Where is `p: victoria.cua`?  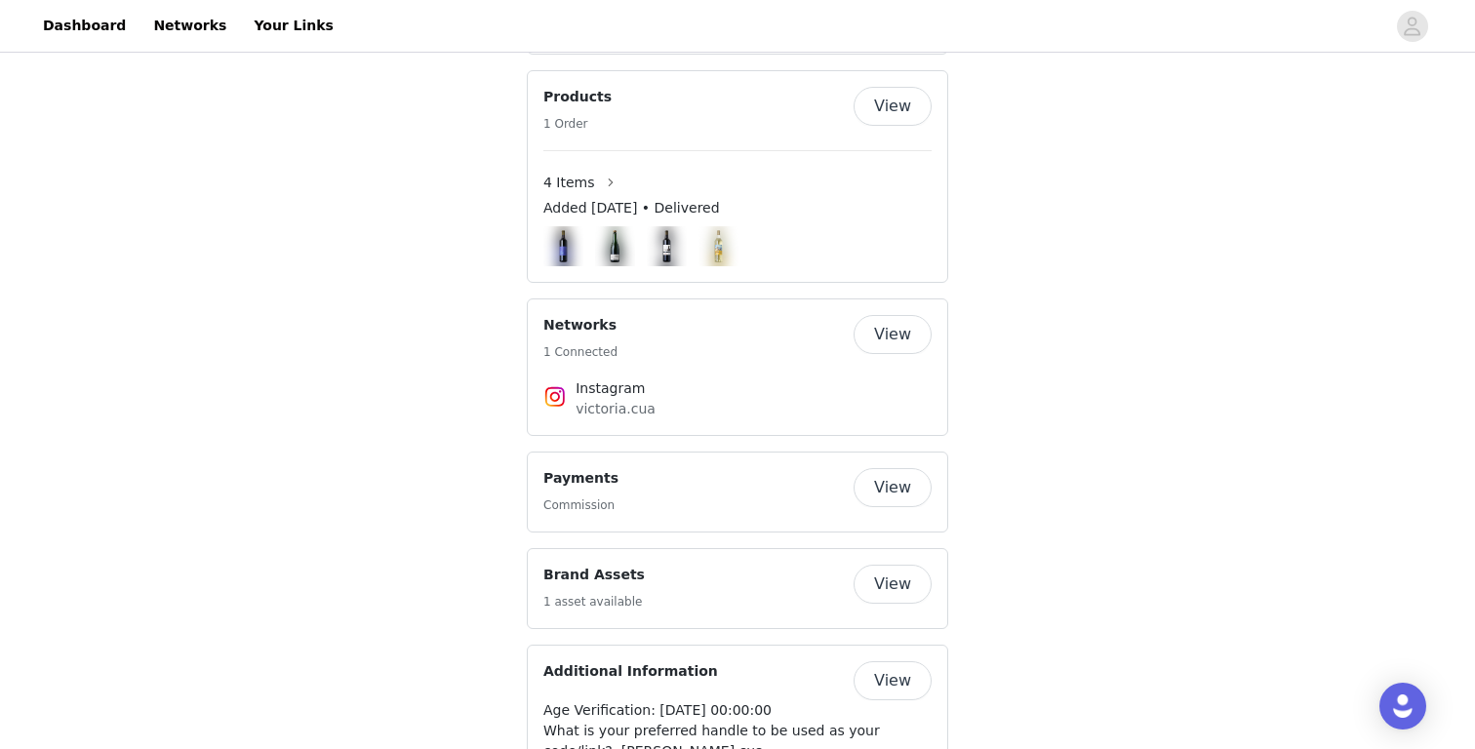
p: victoria.cua is located at coordinates (737, 409).